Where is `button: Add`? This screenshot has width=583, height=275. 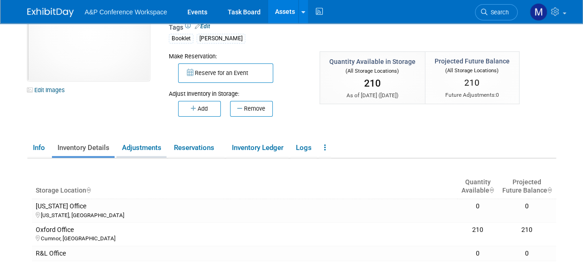 button: Add is located at coordinates (199, 109).